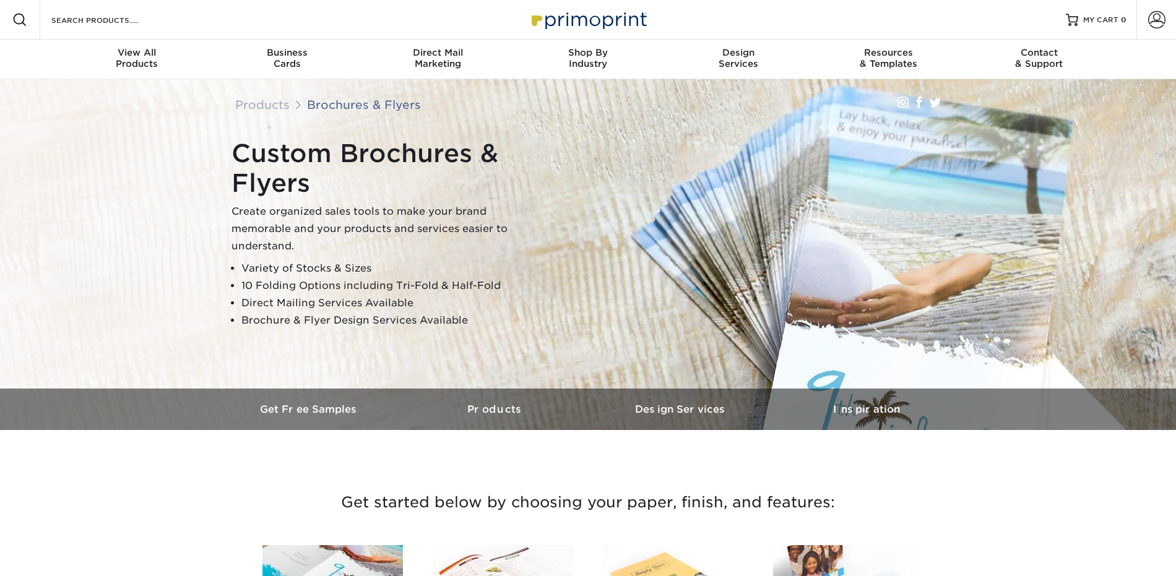  I want to click on h3: Products, so click(495, 409).